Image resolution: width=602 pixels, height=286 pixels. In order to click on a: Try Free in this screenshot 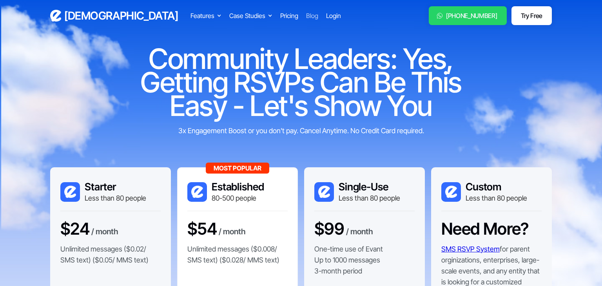, I will do `click(531, 16)`.